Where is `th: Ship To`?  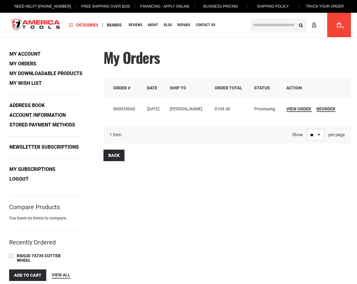
th: Ship To is located at coordinates (188, 88).